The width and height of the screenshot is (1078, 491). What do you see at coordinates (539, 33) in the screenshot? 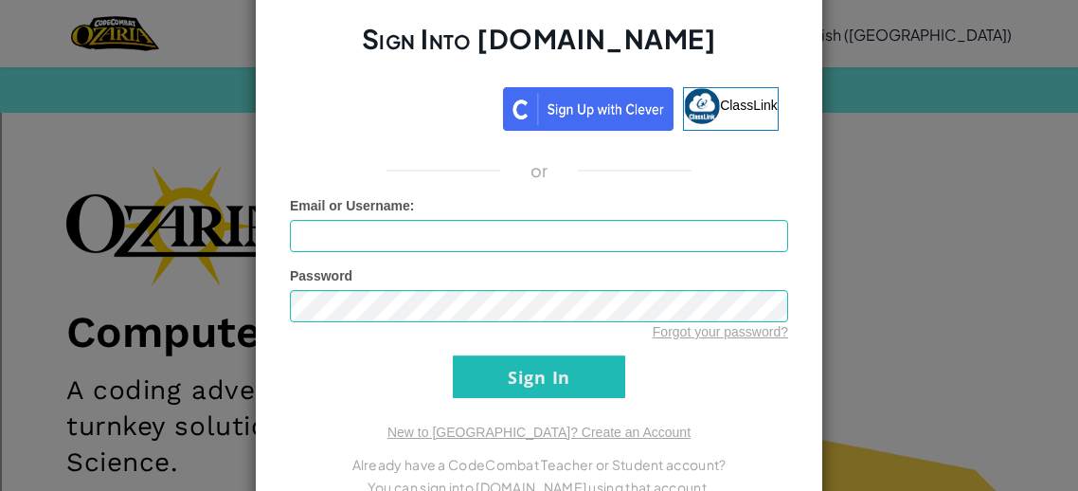
I see `div: Sort New > Old` at bounding box center [539, 33].